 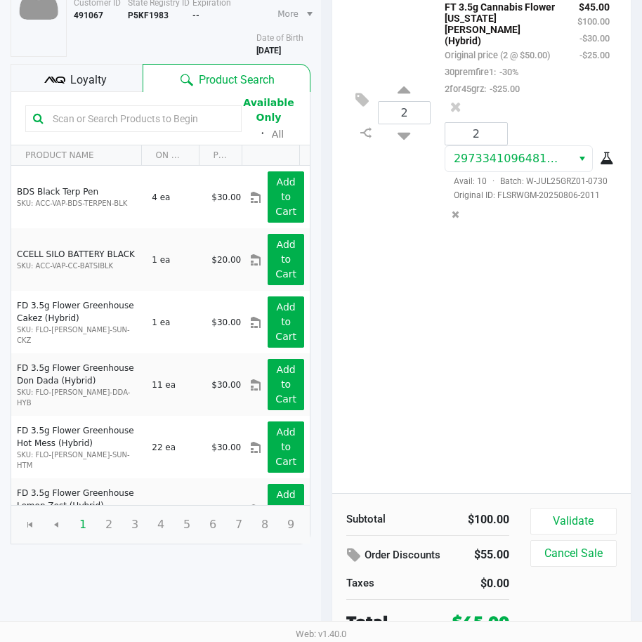 What do you see at coordinates (88, 80) in the screenshot?
I see `span: Loyalty` at bounding box center [88, 80].